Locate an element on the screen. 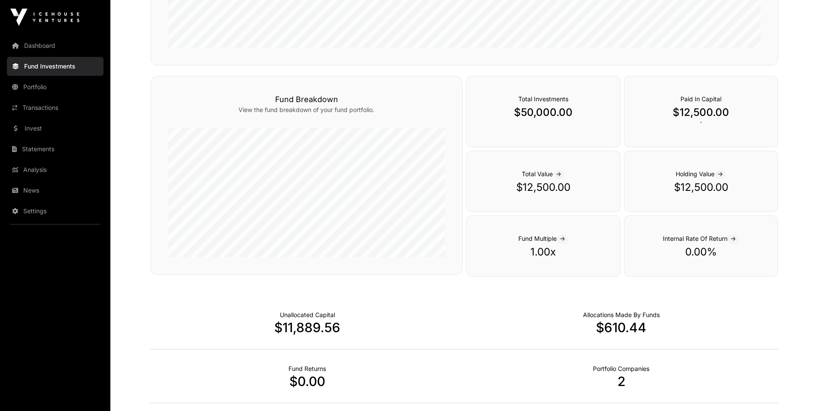  a: Analysis is located at coordinates (55, 170).